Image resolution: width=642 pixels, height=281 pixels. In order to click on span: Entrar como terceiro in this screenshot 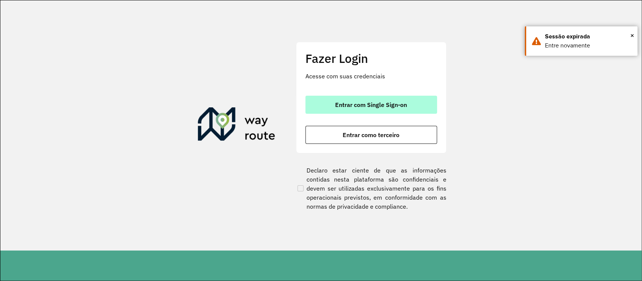, I will do `click(371, 135)`.